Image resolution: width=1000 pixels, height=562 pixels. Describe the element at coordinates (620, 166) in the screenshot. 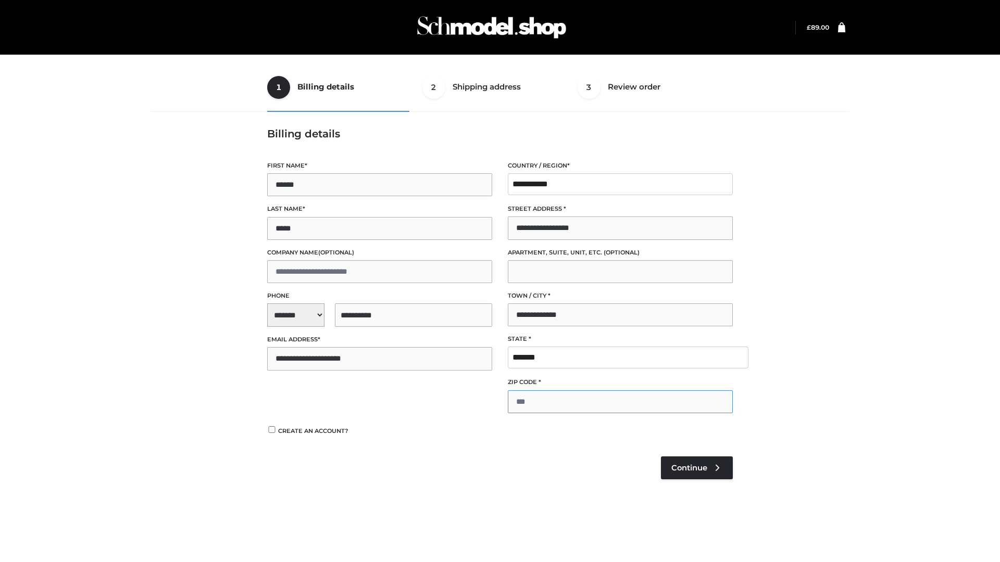

I see `label: Country / Region` at that location.